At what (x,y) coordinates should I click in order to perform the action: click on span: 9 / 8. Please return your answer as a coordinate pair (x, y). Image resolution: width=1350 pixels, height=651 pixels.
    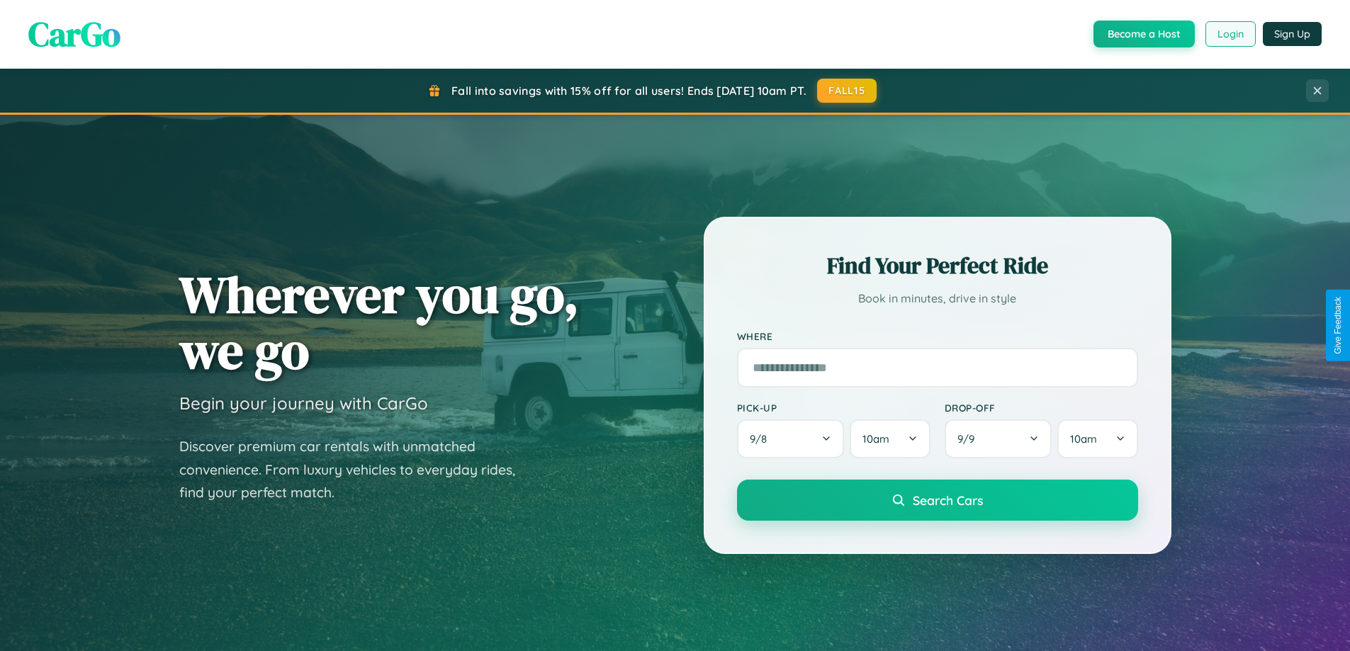
    Looking at the image, I should click on (762, 439).